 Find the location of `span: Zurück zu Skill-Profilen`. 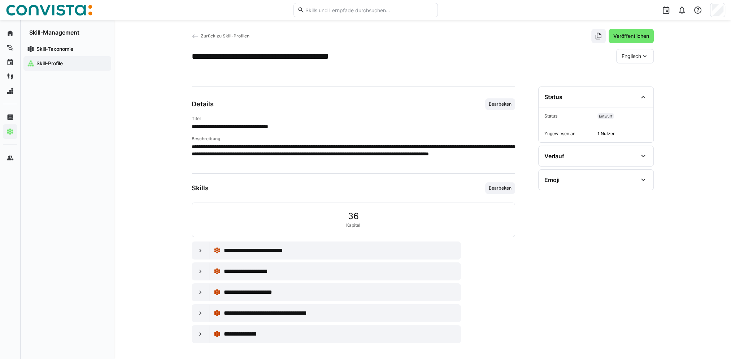

span: Zurück zu Skill-Profilen is located at coordinates (224, 36).